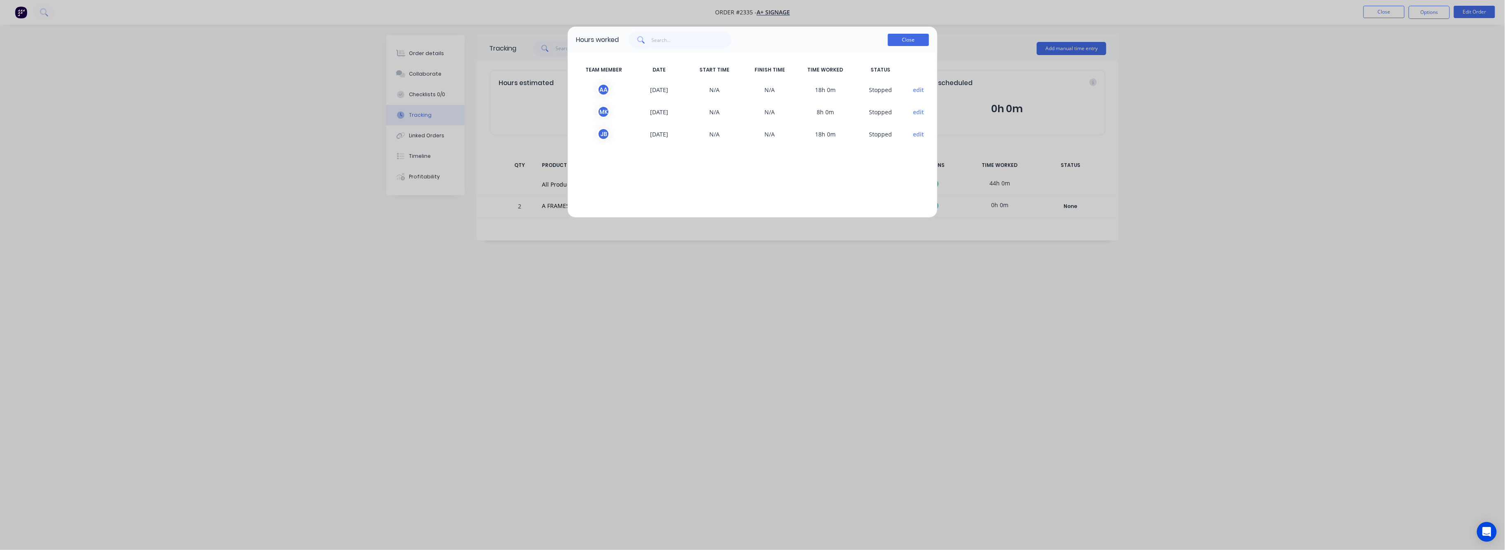 Image resolution: width=1505 pixels, height=550 pixels. I want to click on span: 8h 0m, so click(825, 112).